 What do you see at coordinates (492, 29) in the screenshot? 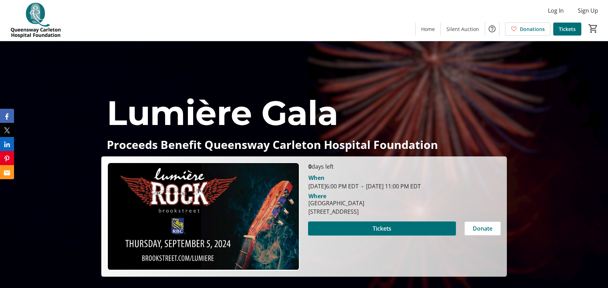
I see `button: Help` at bounding box center [492, 29].